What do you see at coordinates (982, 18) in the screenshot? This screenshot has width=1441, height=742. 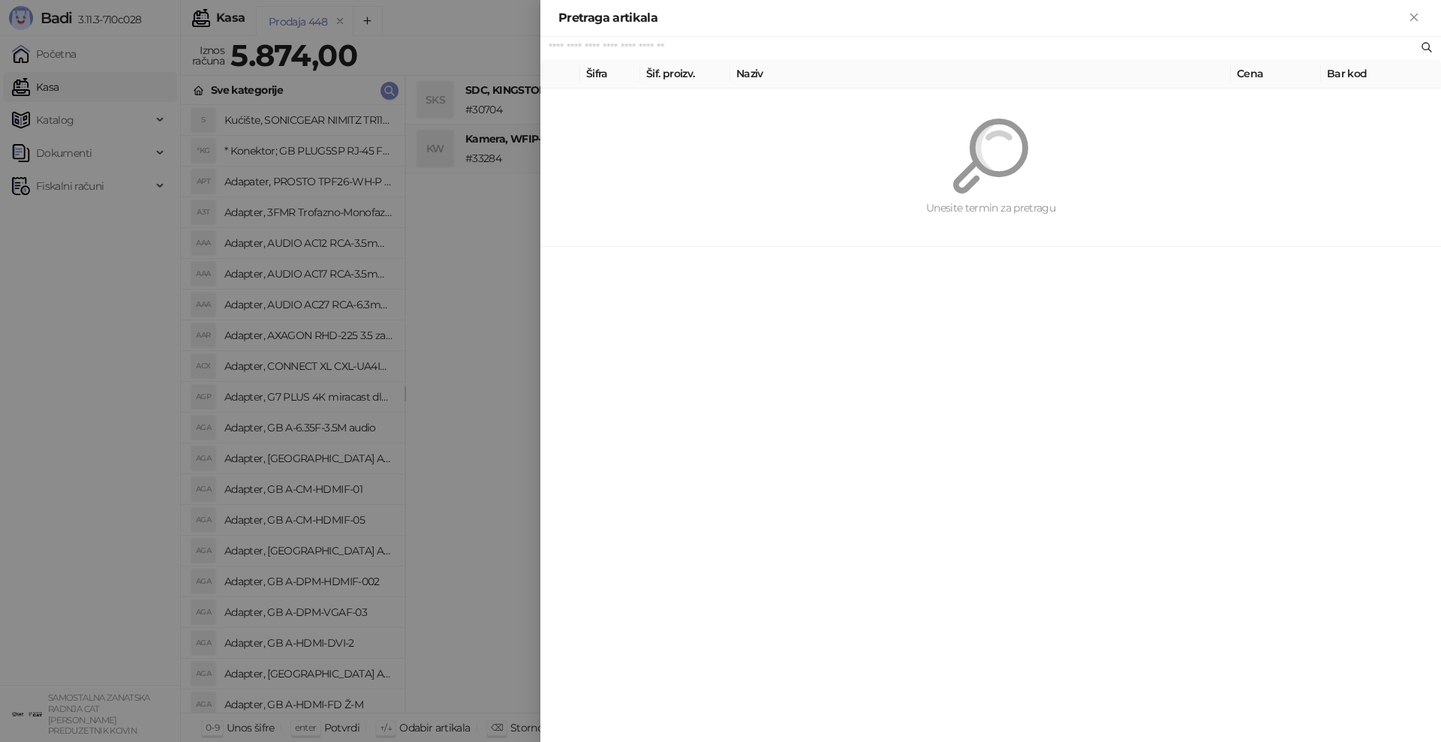 I see `div: Pretraga artikala` at bounding box center [982, 18].